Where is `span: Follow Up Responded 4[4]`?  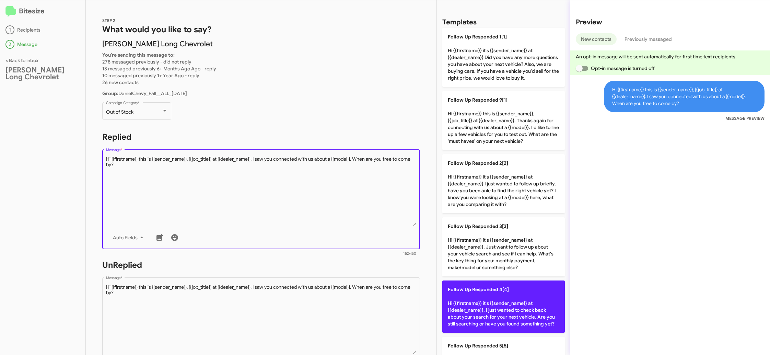
span: Follow Up Responded 4[4] is located at coordinates (478, 289).